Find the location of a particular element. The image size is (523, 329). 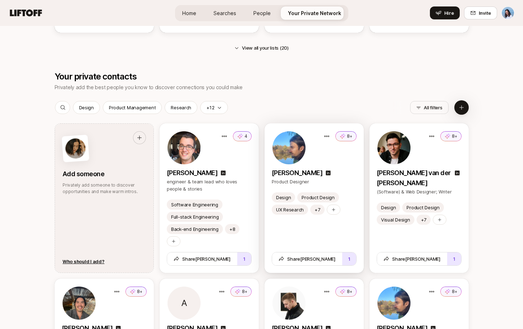

p: Full-stack Engineering is located at coordinates (195, 217).